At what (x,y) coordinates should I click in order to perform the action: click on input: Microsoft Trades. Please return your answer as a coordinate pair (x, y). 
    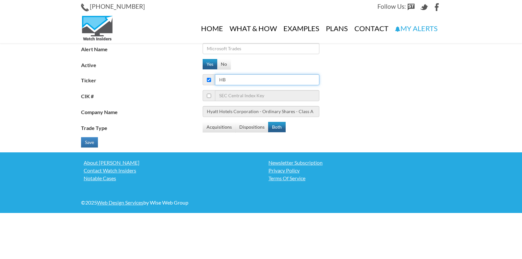
    Looking at the image, I should click on (261, 49).